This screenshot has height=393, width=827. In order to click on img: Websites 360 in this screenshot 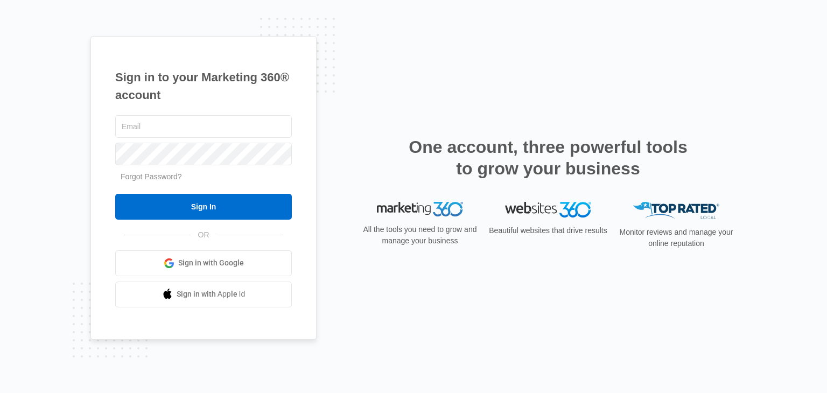, I will do `click(548, 209)`.